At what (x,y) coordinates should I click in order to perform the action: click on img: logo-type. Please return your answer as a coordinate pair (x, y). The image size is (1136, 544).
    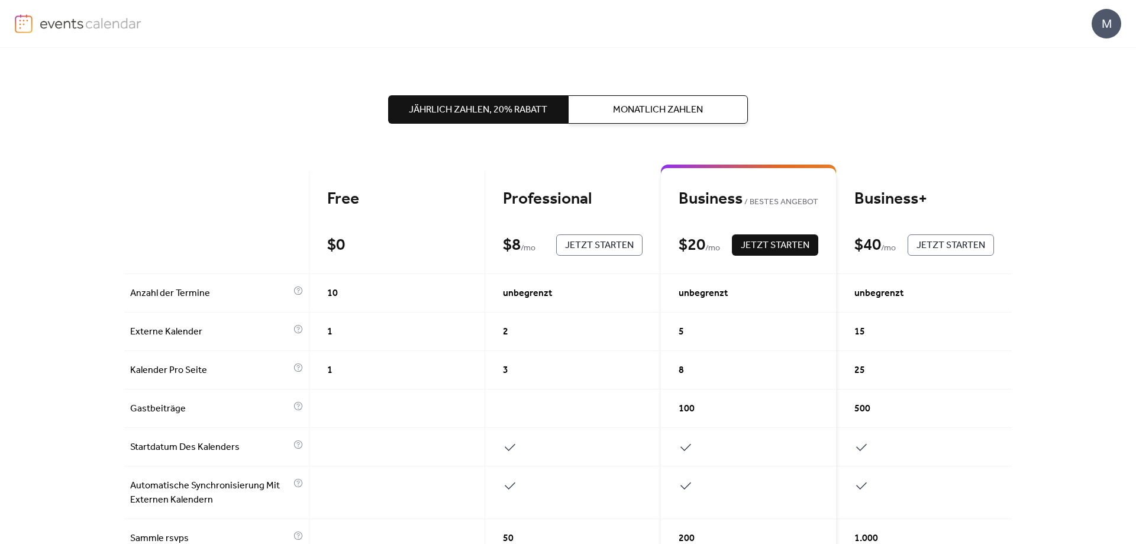
    Looking at the image, I should click on (91, 23).